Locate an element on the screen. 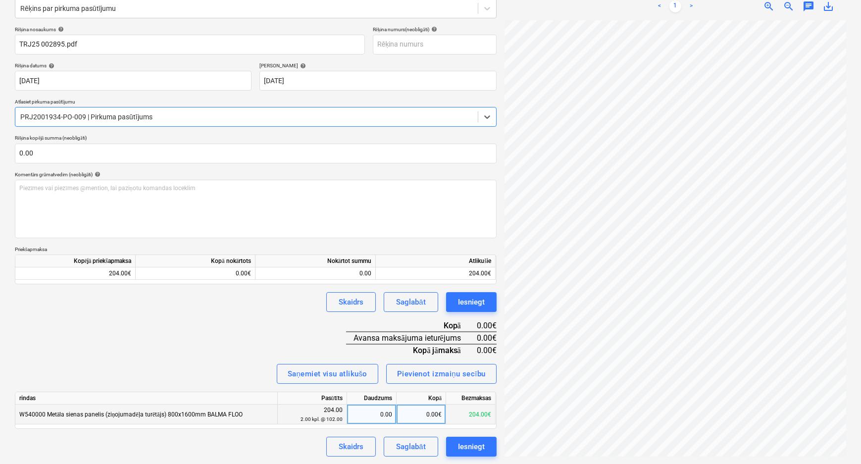  input: Rēķina numurs is located at coordinates (435, 45).